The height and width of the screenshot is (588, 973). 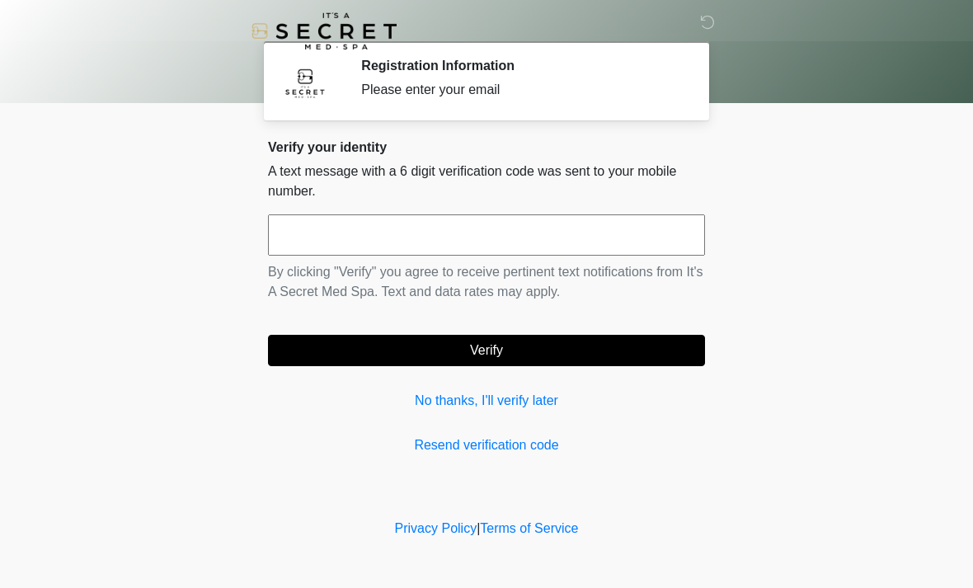 What do you see at coordinates (486, 181) in the screenshot?
I see `p: A text message with a 6 digit verification code was sent to your mobile number.` at bounding box center [486, 181].